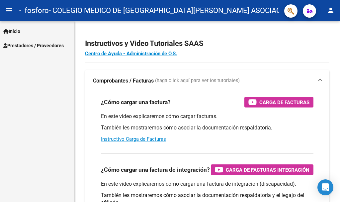 This screenshot has height=202, width=340. What do you see at coordinates (123, 81) in the screenshot?
I see `strong: Comprobantes / Facturas` at bounding box center [123, 81].